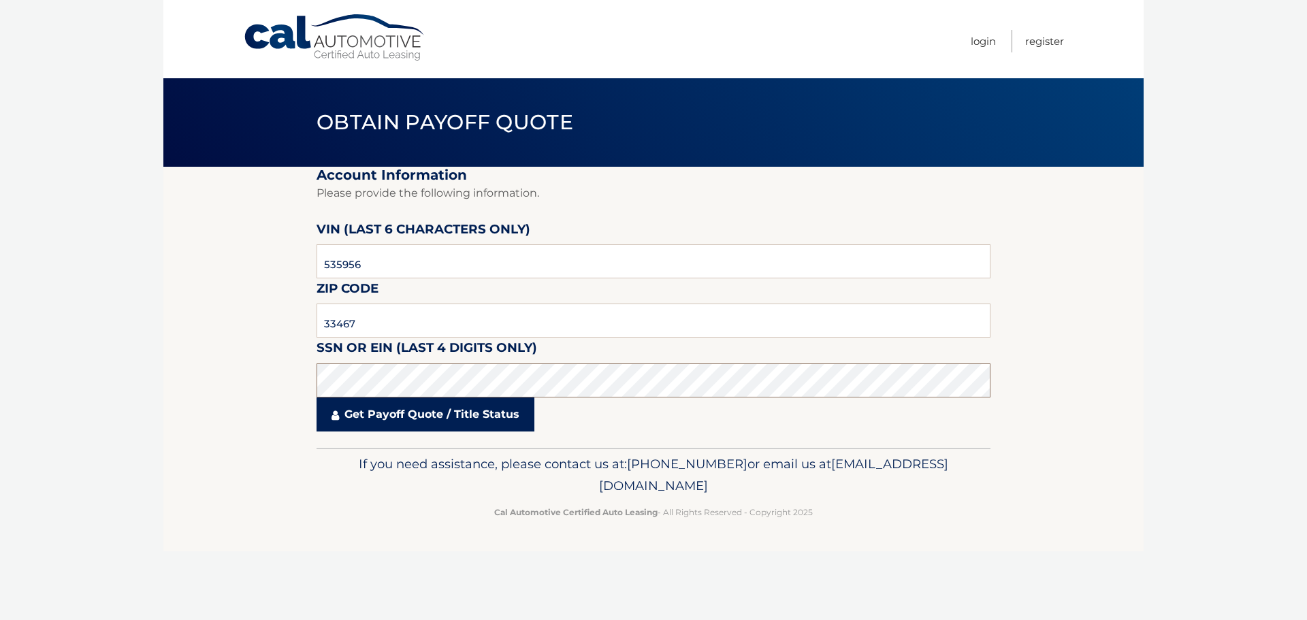 The image size is (1307, 620). Describe the element at coordinates (654, 512) in the screenshot. I see `p: - All Rights Reserved - Copyright 2025` at that location.